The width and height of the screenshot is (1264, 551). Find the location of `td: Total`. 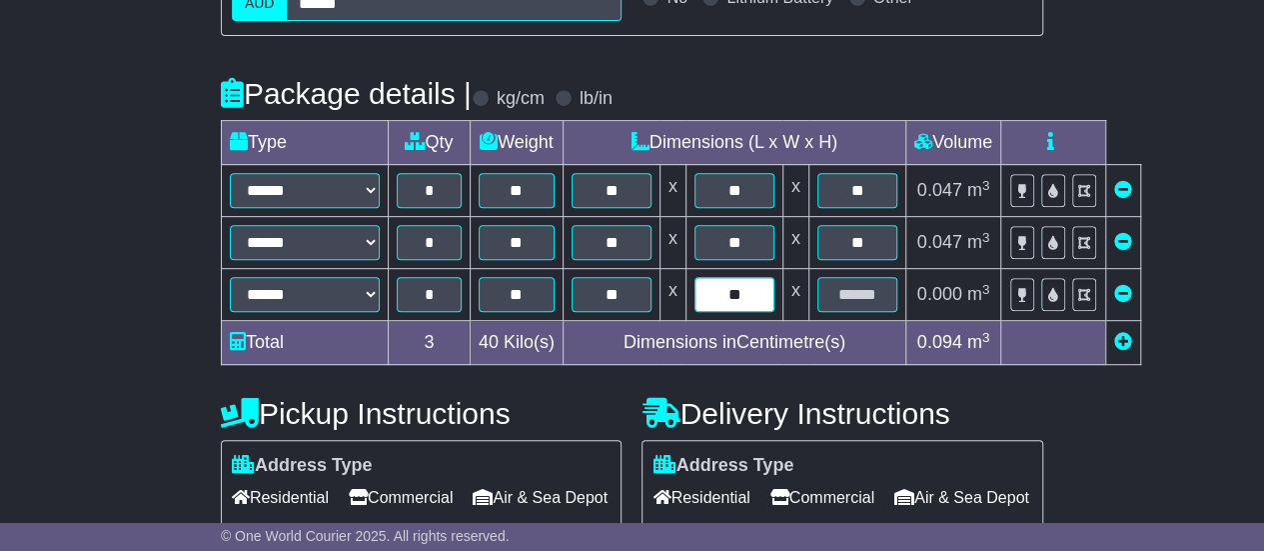

td: Total is located at coordinates (304, 343).